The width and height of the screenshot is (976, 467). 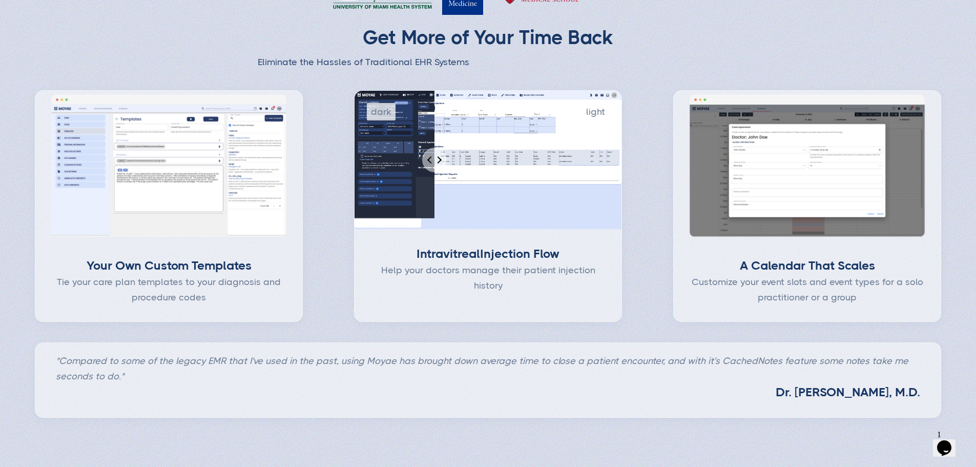 What do you see at coordinates (807, 265) in the screenshot?
I see `div: A Calendar That Scales` at bounding box center [807, 265].